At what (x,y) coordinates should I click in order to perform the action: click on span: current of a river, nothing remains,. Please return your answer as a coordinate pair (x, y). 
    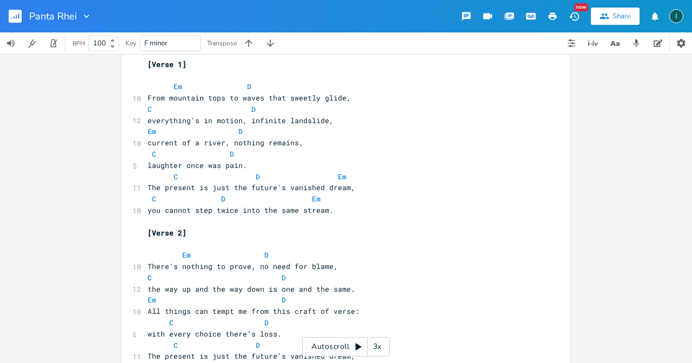
    Looking at the image, I should click on (225, 143).